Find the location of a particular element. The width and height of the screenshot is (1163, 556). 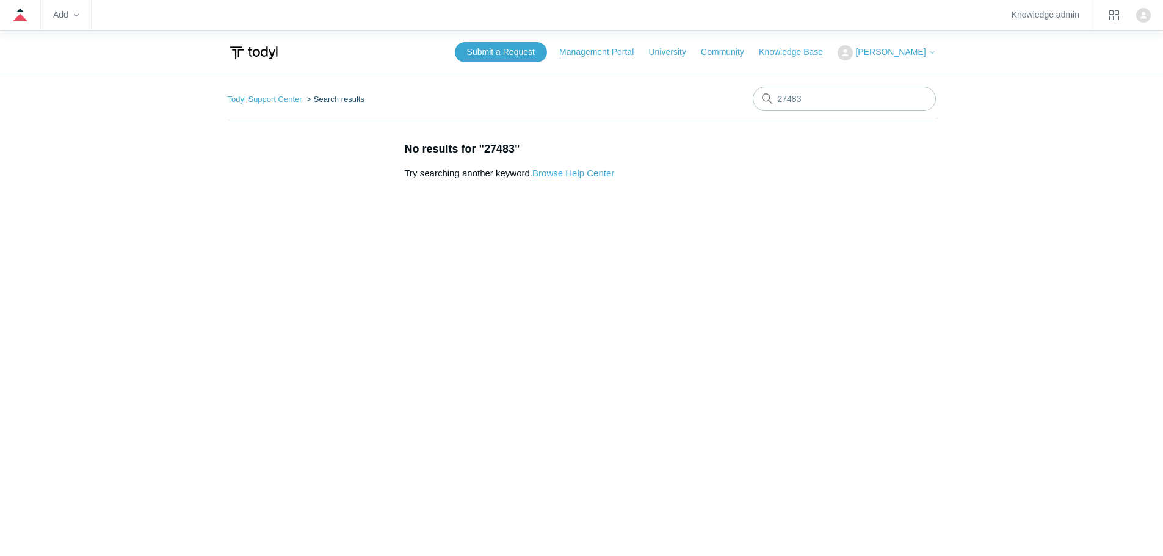

a: Todyl Support Center is located at coordinates (265, 99).